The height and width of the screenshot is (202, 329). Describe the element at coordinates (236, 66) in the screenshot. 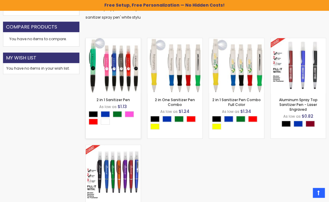

I see `img: 2 in 1 Sanitizer Pen Combo Full Color` at that location.